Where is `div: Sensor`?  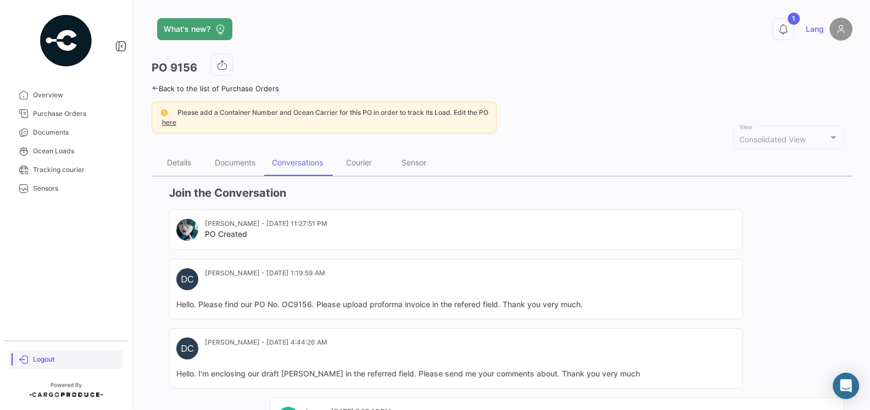
div: Sensor is located at coordinates (414, 162).